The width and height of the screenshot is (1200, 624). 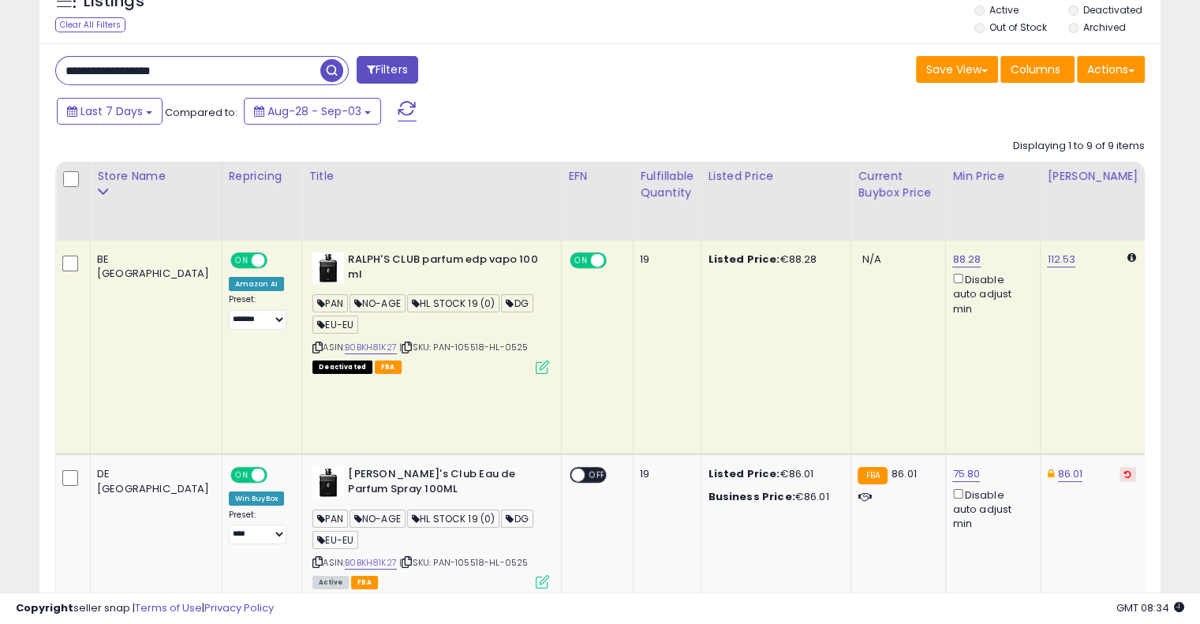 I want to click on button: Filters, so click(x=388, y=69).